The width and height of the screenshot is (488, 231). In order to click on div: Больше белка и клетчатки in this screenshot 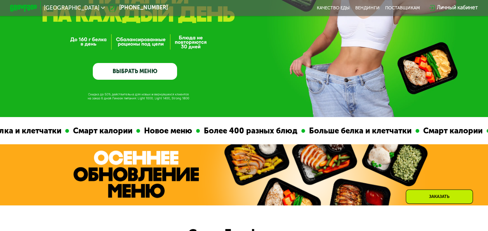, I will do `click(250, 131)`.